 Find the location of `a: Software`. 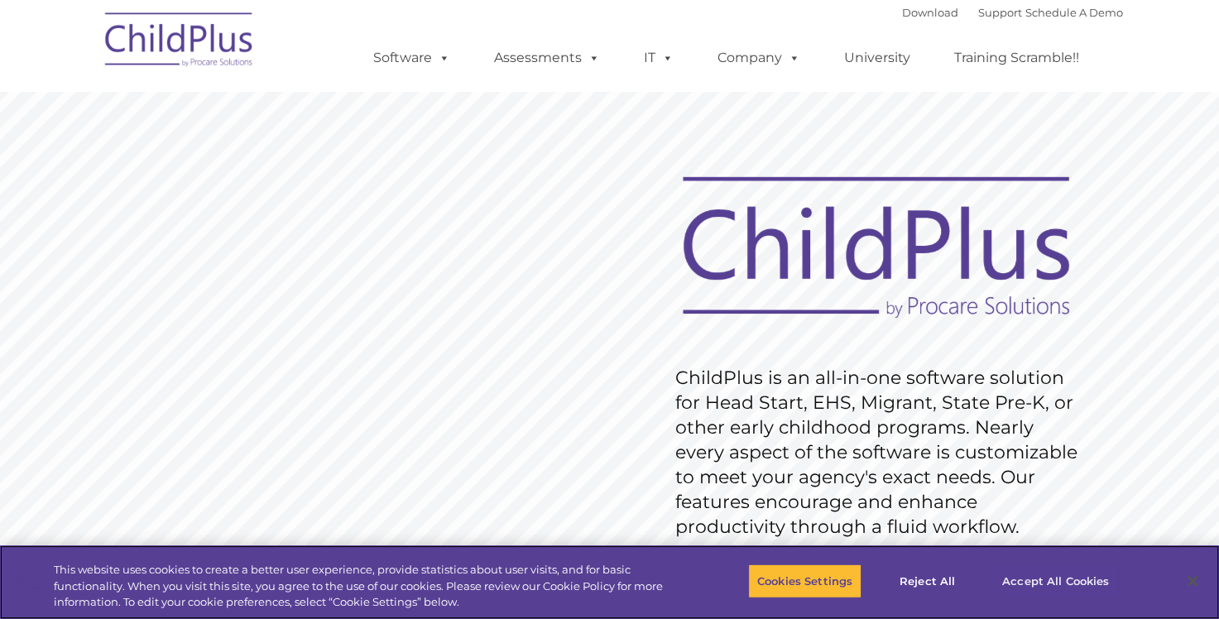

a: Software is located at coordinates (411, 58).